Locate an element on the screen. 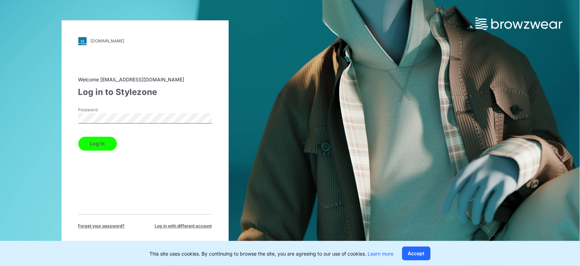 The image size is (580, 266). label: Password is located at coordinates (103, 110).